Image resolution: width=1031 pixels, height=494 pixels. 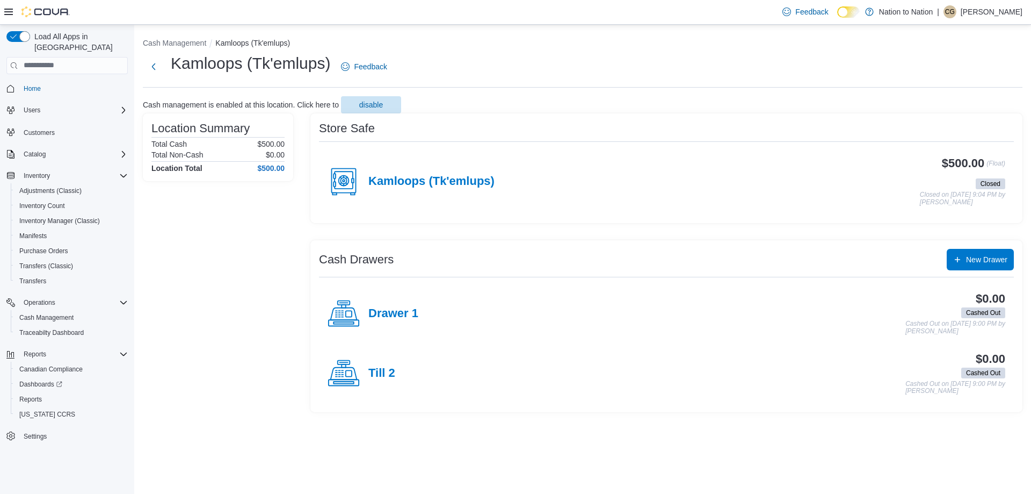 What do you see at coordinates (46, 12) in the screenshot?
I see `img: Cova` at bounding box center [46, 12].